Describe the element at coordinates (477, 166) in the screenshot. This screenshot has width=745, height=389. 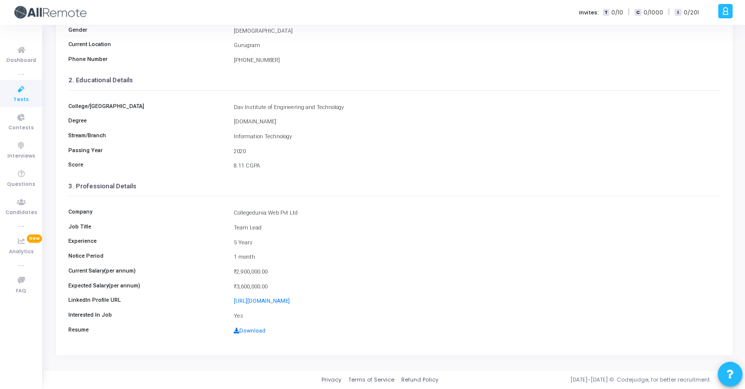
I see `div: 8.11 CGPA` at that location.